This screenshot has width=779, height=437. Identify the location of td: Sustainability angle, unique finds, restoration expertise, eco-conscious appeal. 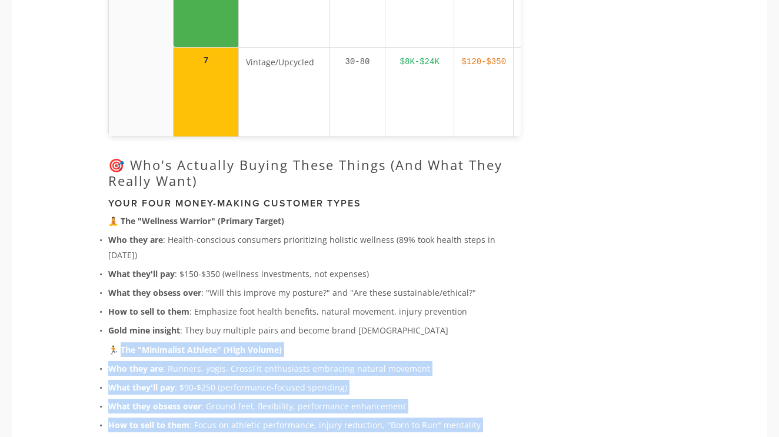
(551, 92).